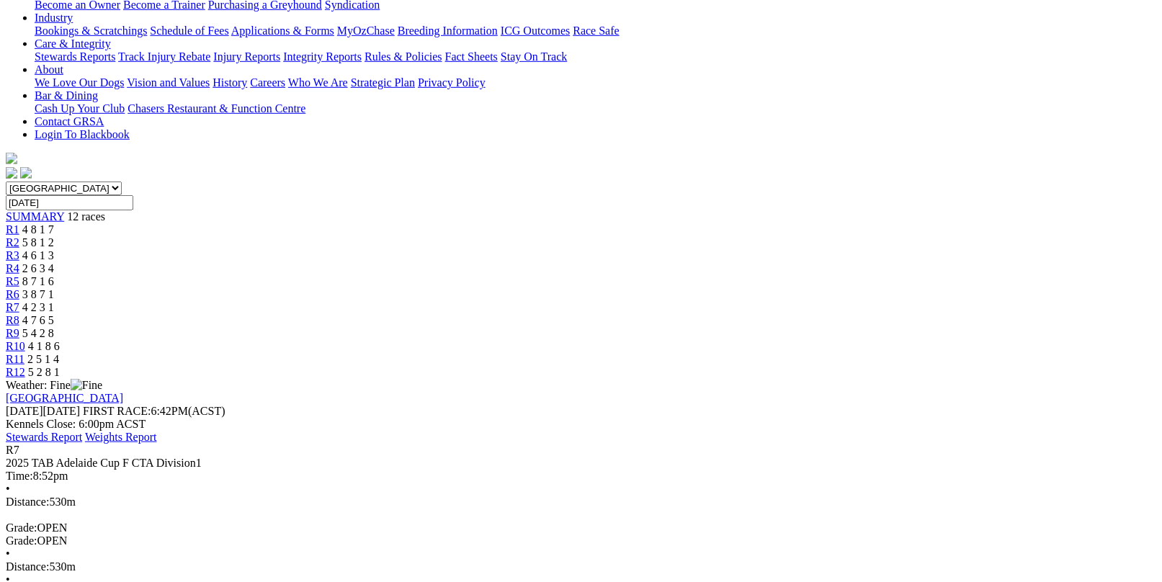  Describe the element at coordinates (230, 82) in the screenshot. I see `a: History` at that location.